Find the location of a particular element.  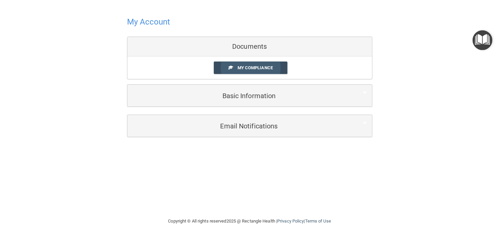

a: Privacy Policy is located at coordinates (290, 221).